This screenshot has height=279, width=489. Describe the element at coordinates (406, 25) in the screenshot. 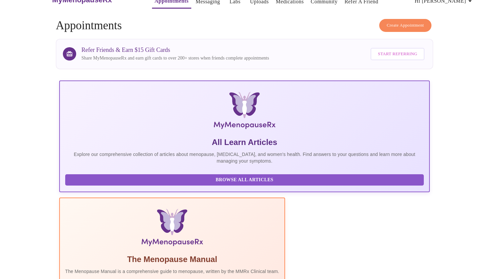

I see `span: Create Appointment` at that location.